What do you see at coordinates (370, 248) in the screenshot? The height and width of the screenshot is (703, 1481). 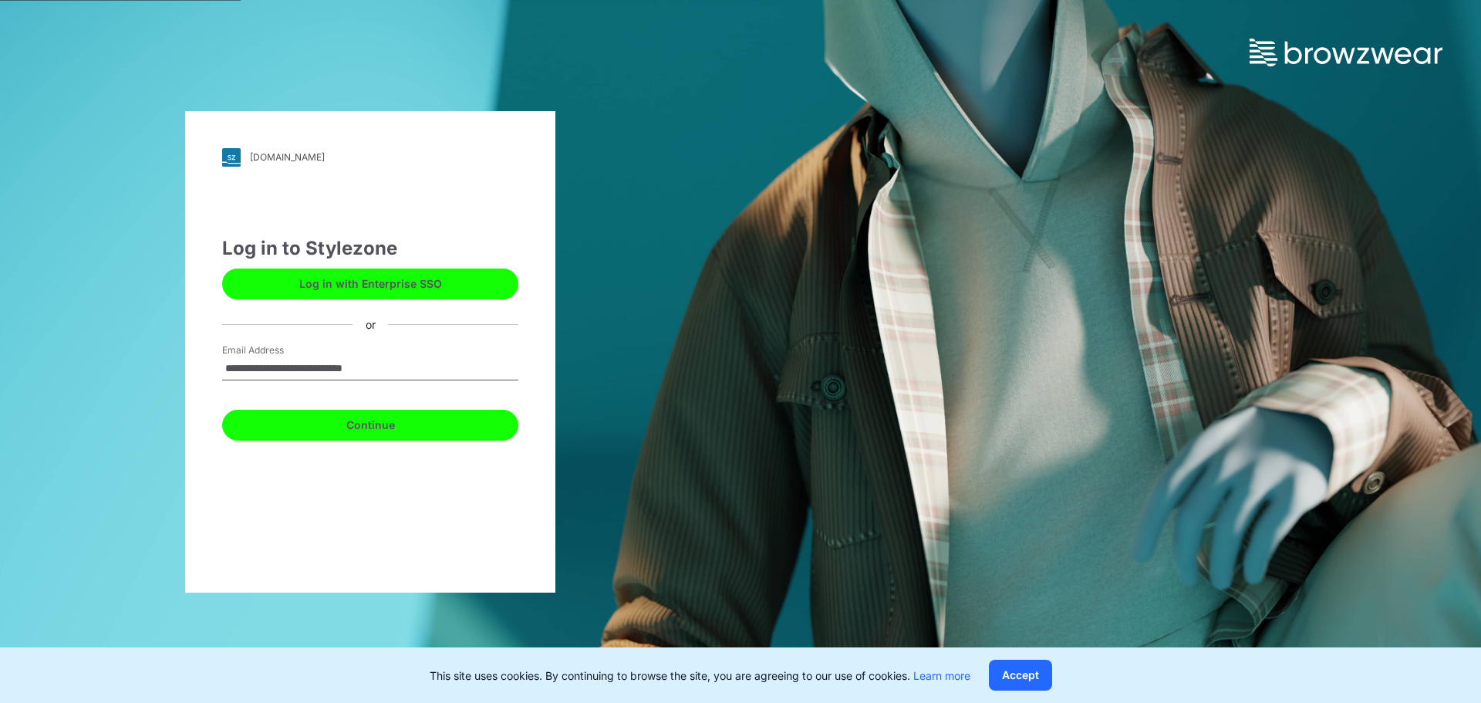 I see `div: Log in to Stylezone` at bounding box center [370, 248].